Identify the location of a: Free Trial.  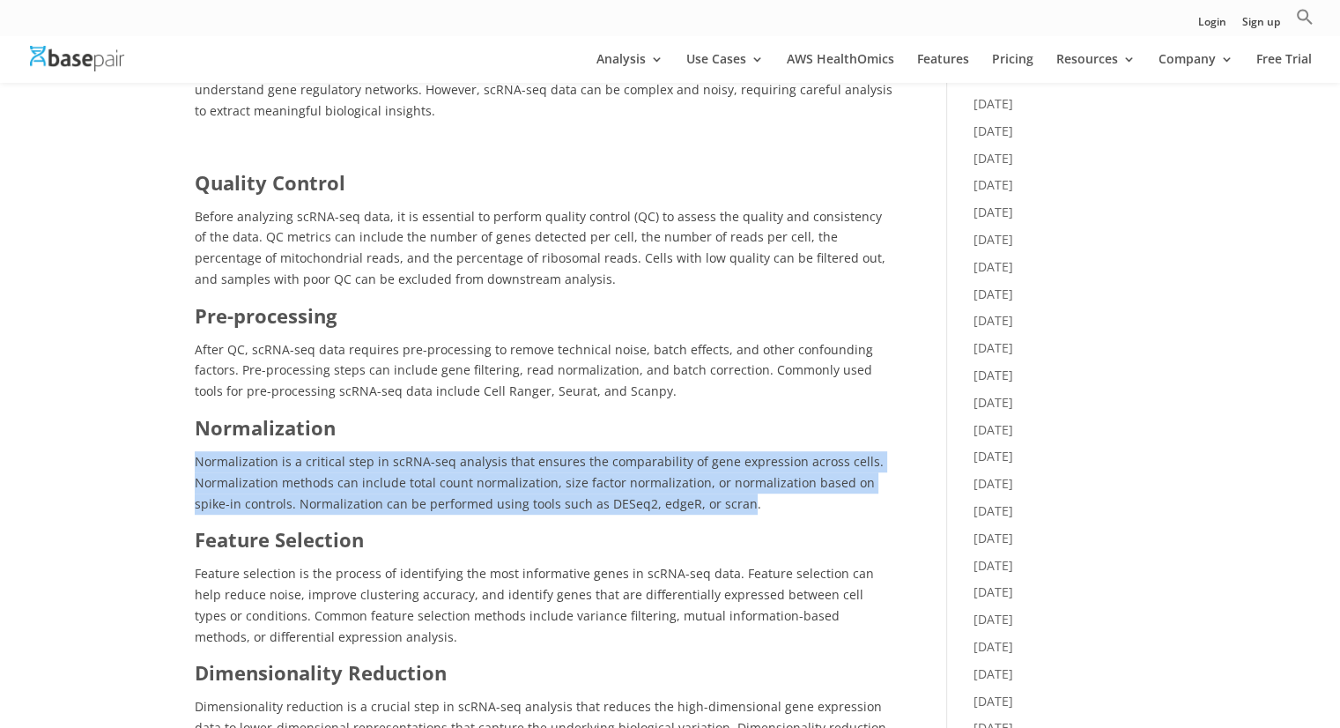
(1283, 68).